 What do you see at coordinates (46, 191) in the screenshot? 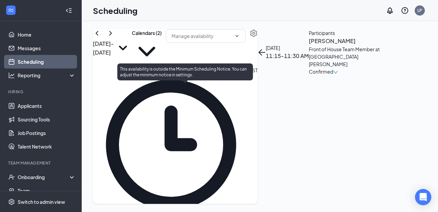
I see `a: Team` at bounding box center [46, 191].